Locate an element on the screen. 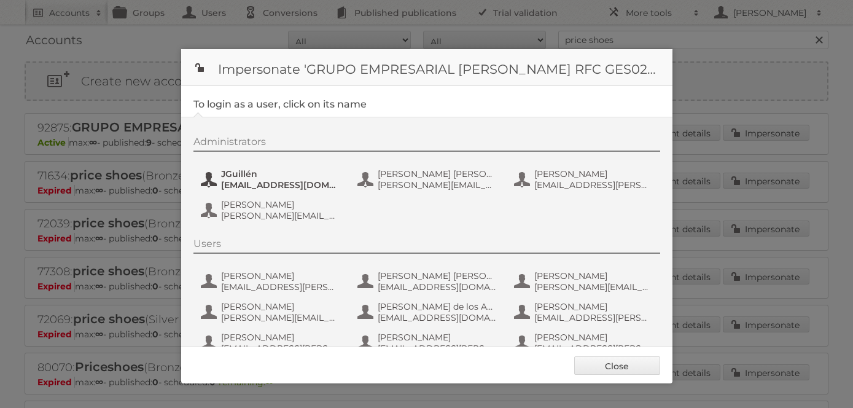 This screenshot has height=408, width=853. div: Users is located at coordinates (427, 246).